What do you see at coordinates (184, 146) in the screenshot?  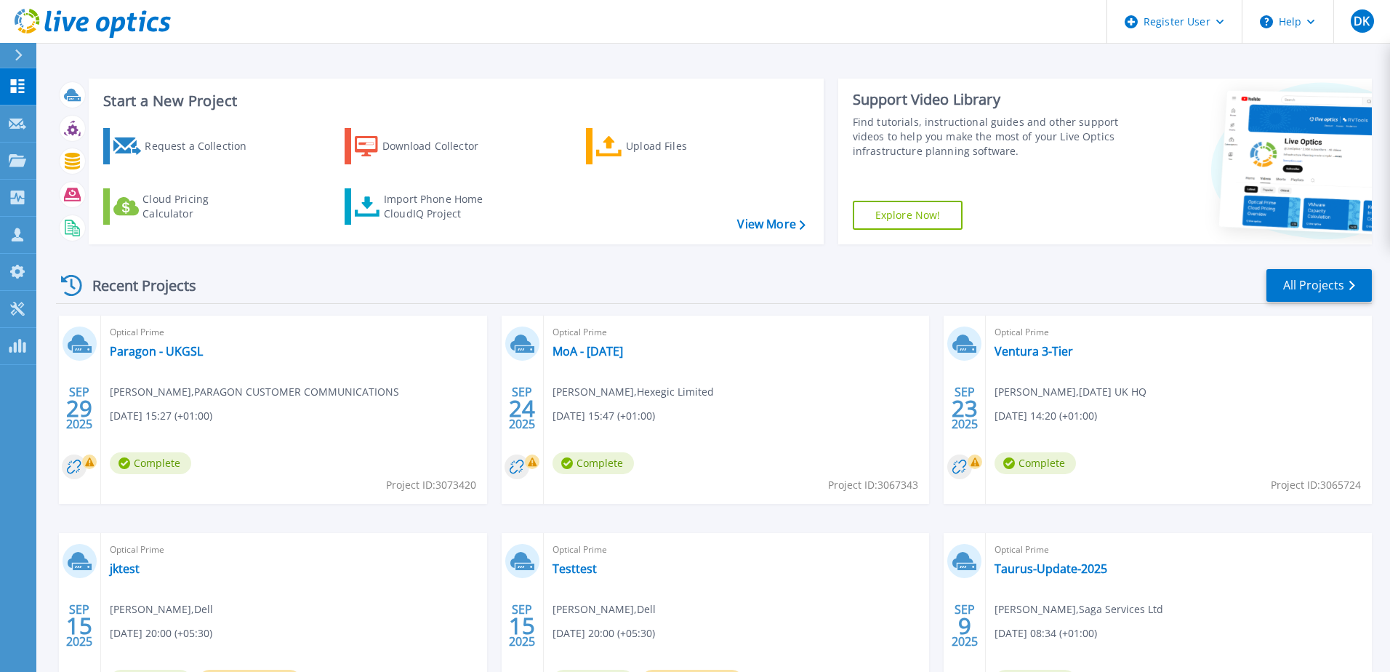 I see `a: Request a Collection` at bounding box center [184, 146].